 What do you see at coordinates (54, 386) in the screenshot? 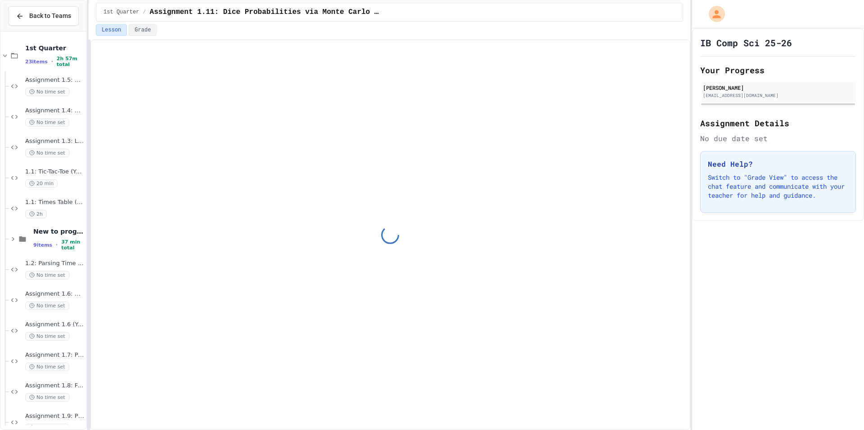
I see `span: Assignment 1.8: Find Common Factors` at bounding box center [54, 386].